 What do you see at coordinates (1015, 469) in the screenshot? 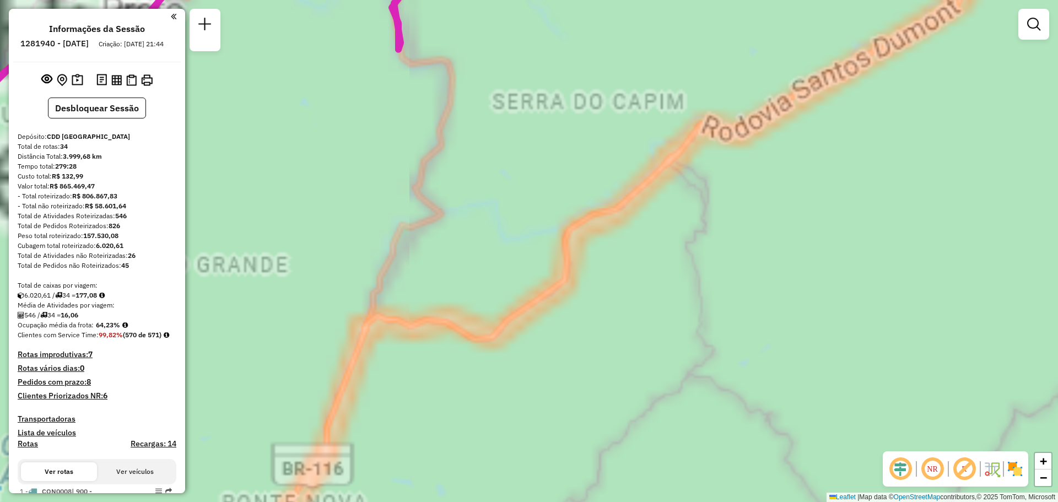
I see `img: Exibir/Ocultar setores` at bounding box center [1015, 469].